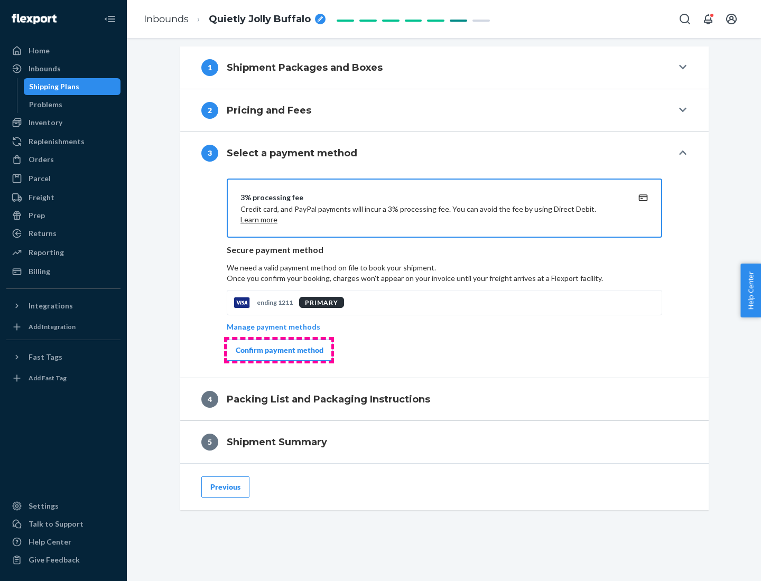 Image resolution: width=761 pixels, height=581 pixels. What do you see at coordinates (269, 110) in the screenshot?
I see `h4: Pricing and Fees` at bounding box center [269, 110].